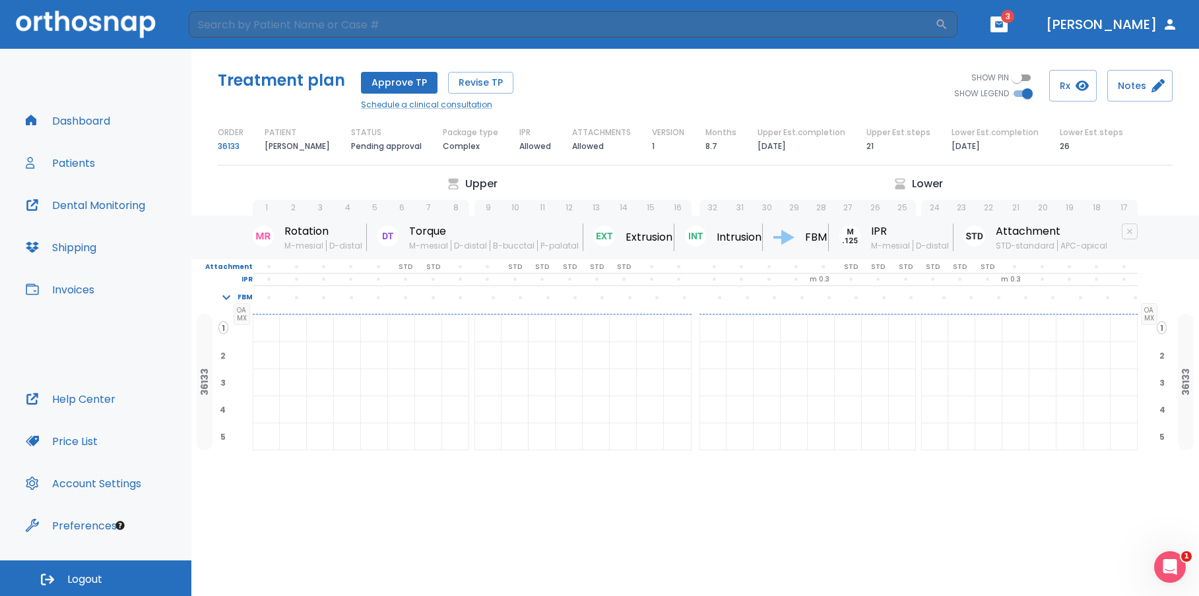 This screenshot has height=596, width=1199. I want to click on p: ATTACHMENTS, so click(601, 133).